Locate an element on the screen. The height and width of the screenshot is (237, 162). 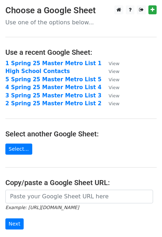
h4: Select another Google Sheet: is located at coordinates (81, 134).